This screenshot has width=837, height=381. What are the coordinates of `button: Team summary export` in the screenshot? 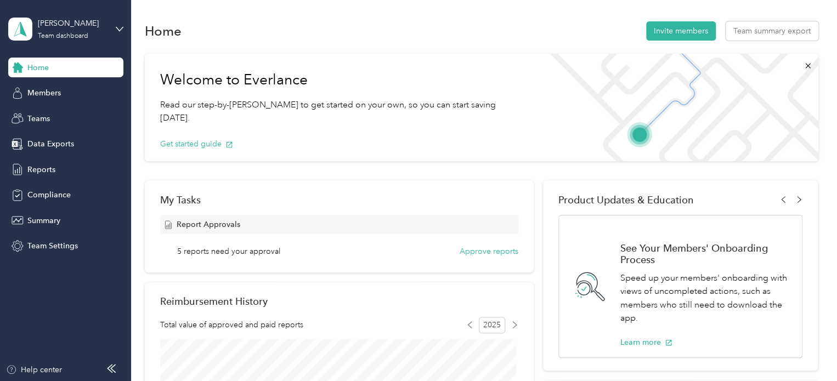 It's located at (772, 31).